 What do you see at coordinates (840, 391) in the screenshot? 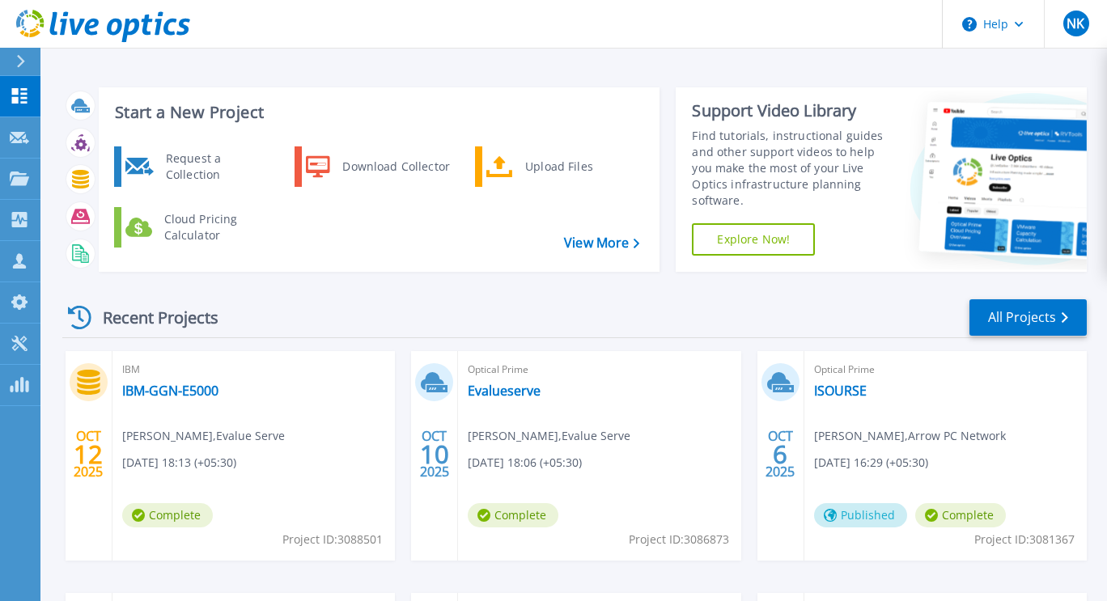
I see `a: ISOURSE` at bounding box center [840, 391].